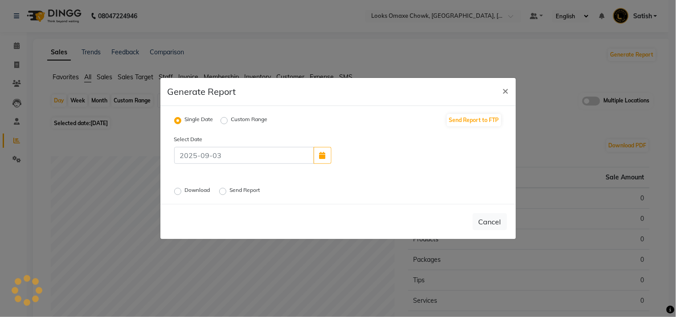  I want to click on label: Send Report, so click(246, 191).